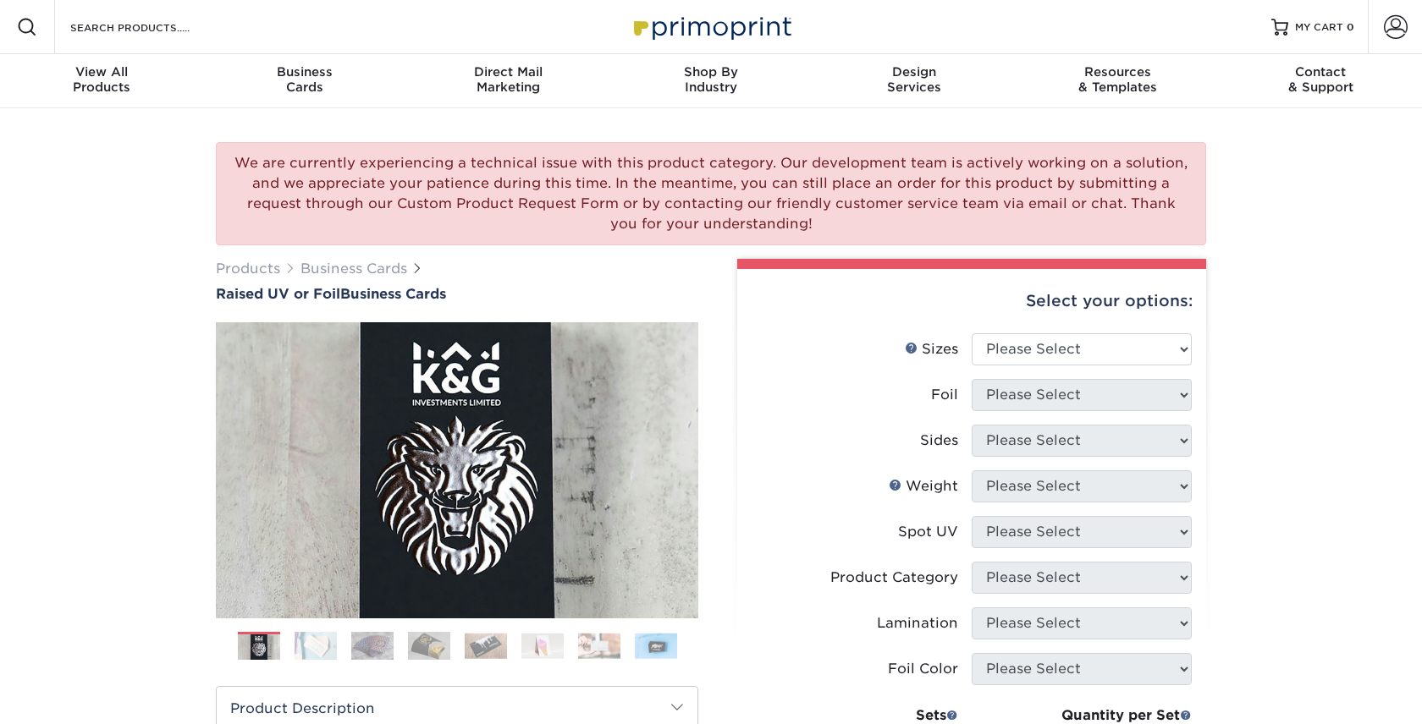 The image size is (1422, 724). Describe the element at coordinates (259, 647) in the screenshot. I see `img: Business Cards 01` at that location.